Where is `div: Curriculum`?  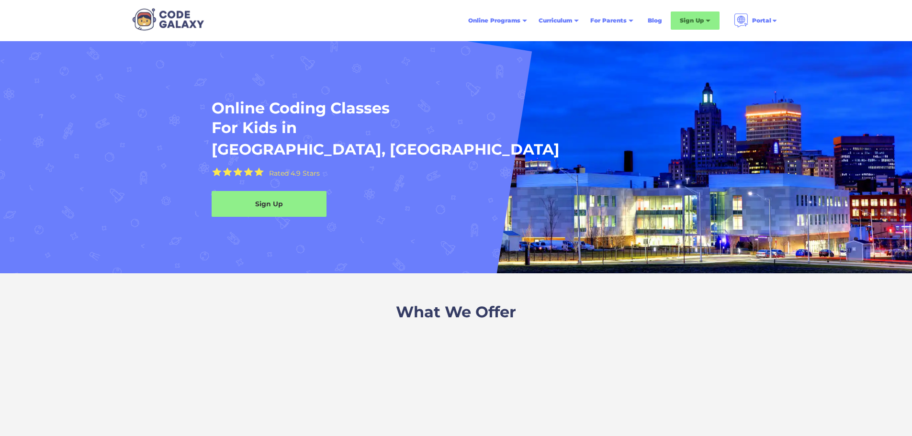 div: Curriculum is located at coordinates (555, 21).